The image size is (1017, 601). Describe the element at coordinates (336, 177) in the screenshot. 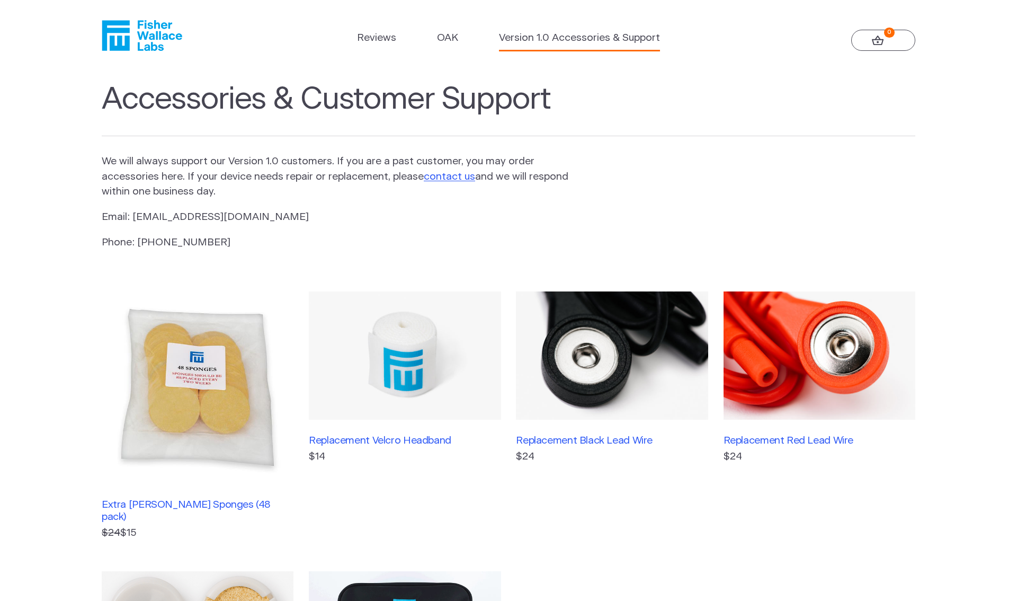

I see `p: We will always support our Version 1.0 customers. If you are a past customer, you may order acces...` at that location.